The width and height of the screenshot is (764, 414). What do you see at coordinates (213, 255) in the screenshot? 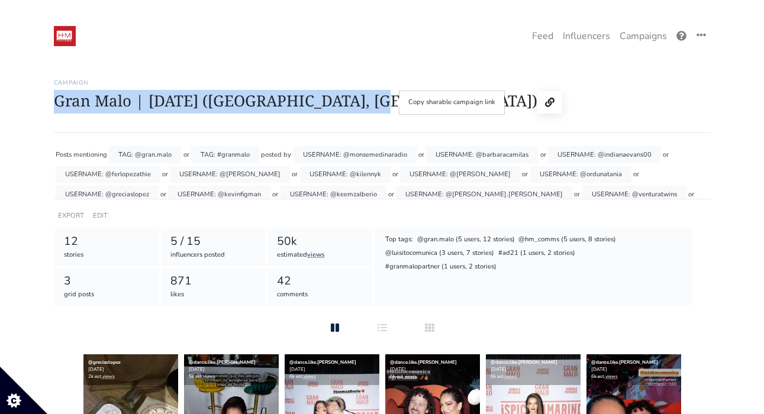
I see `div: influencers posted` at bounding box center [213, 255].